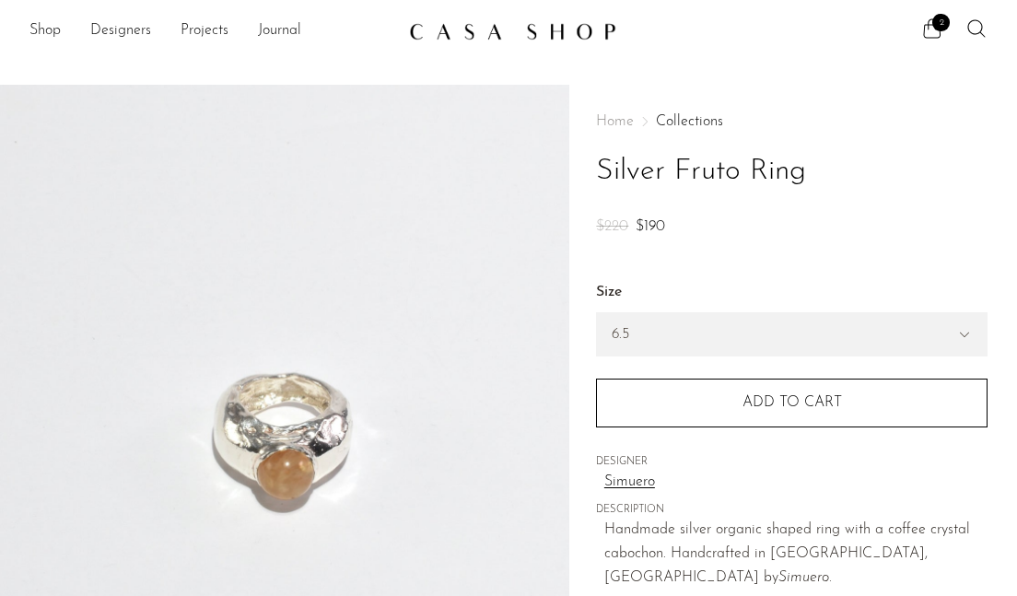  What do you see at coordinates (791, 510) in the screenshot?
I see `span: DESCRIPTION` at bounding box center [791, 510].